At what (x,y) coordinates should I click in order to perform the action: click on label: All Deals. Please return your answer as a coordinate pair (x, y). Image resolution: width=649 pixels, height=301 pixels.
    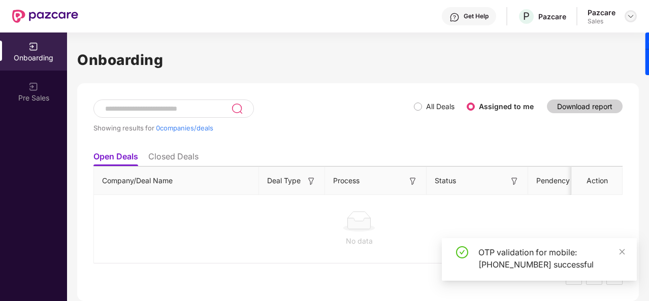
    Looking at the image, I should click on (440, 106).